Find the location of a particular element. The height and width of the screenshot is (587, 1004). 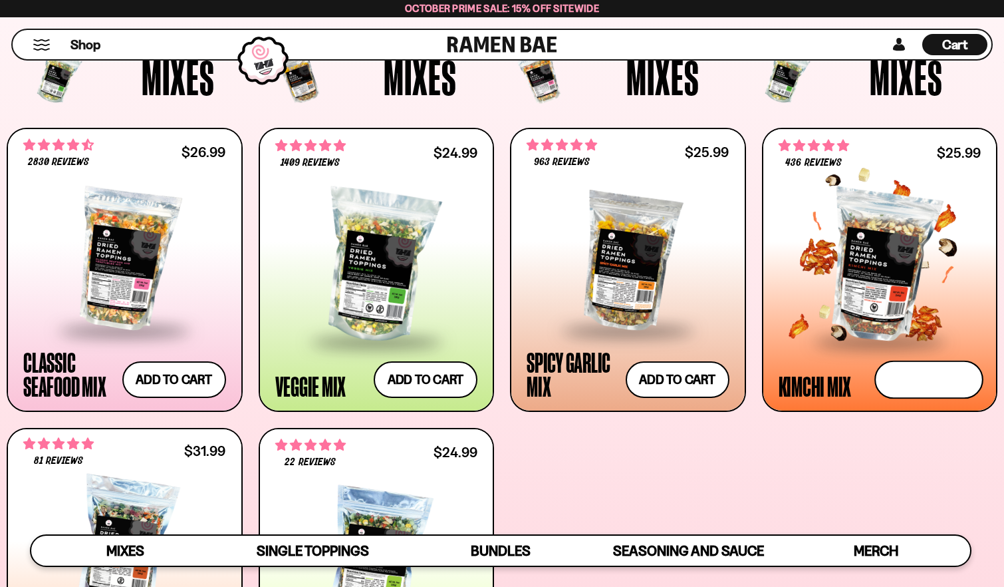

span: 1409 reviews is located at coordinates (310, 163).